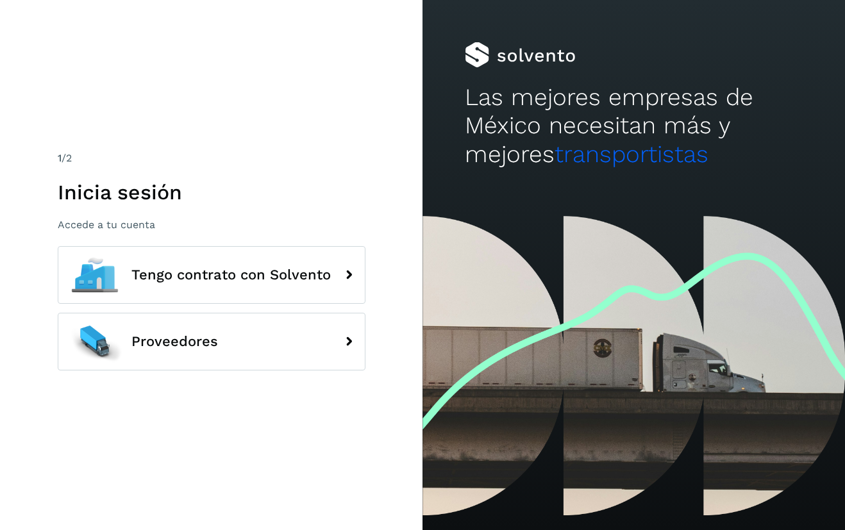  Describe the element at coordinates (212, 342) in the screenshot. I see `button: Proveedores` at that location.